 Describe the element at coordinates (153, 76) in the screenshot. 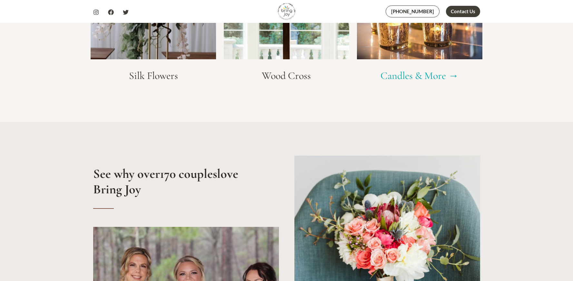

I see `h3: Silk Flowers` at that location.